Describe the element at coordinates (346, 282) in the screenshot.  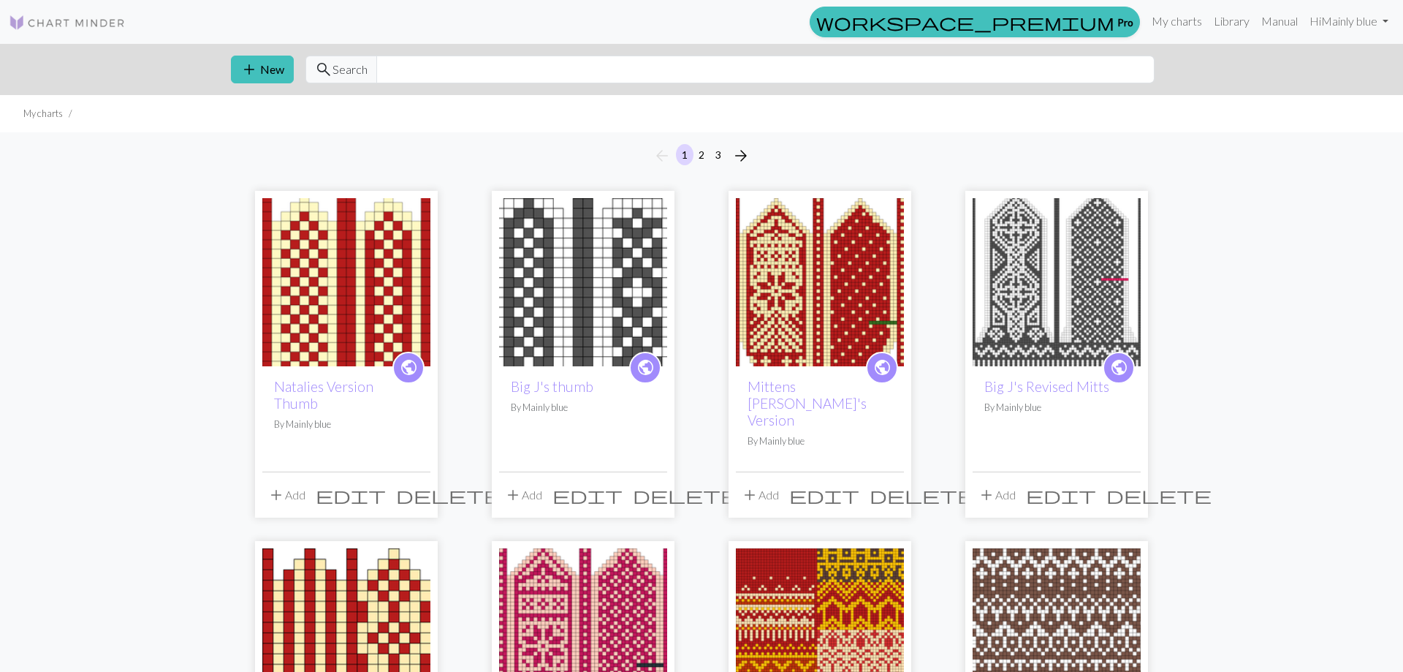
I see `img: Natalies Version Thumb` at that location.